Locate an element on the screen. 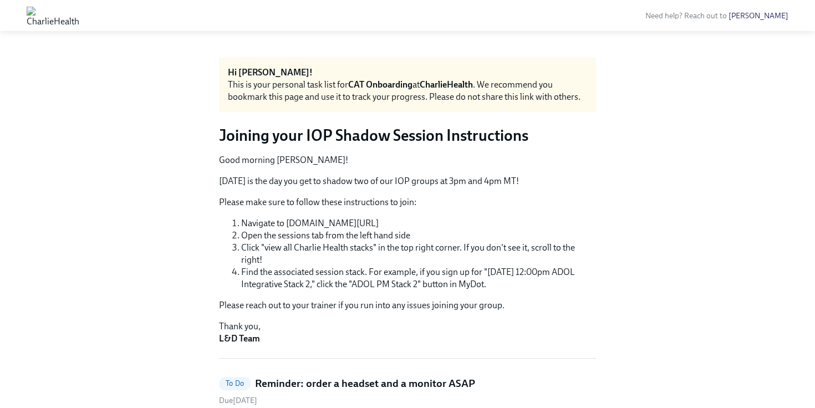 Image resolution: width=815 pixels, height=408 pixels. p: Please make sure to follow these instructions to join: is located at coordinates (408, 202).